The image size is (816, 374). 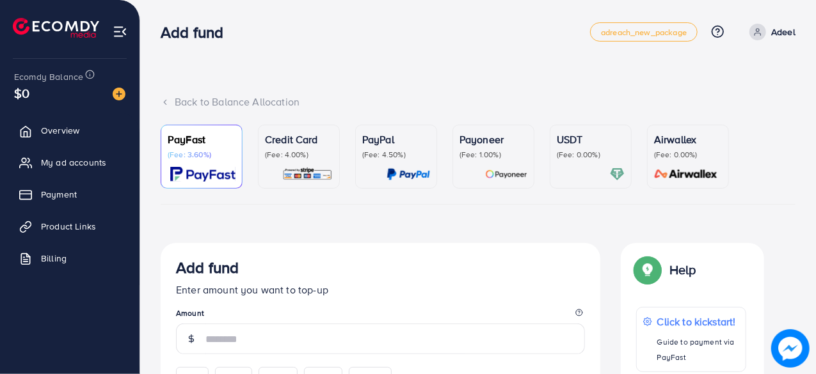 I want to click on span: Overview, so click(x=60, y=131).